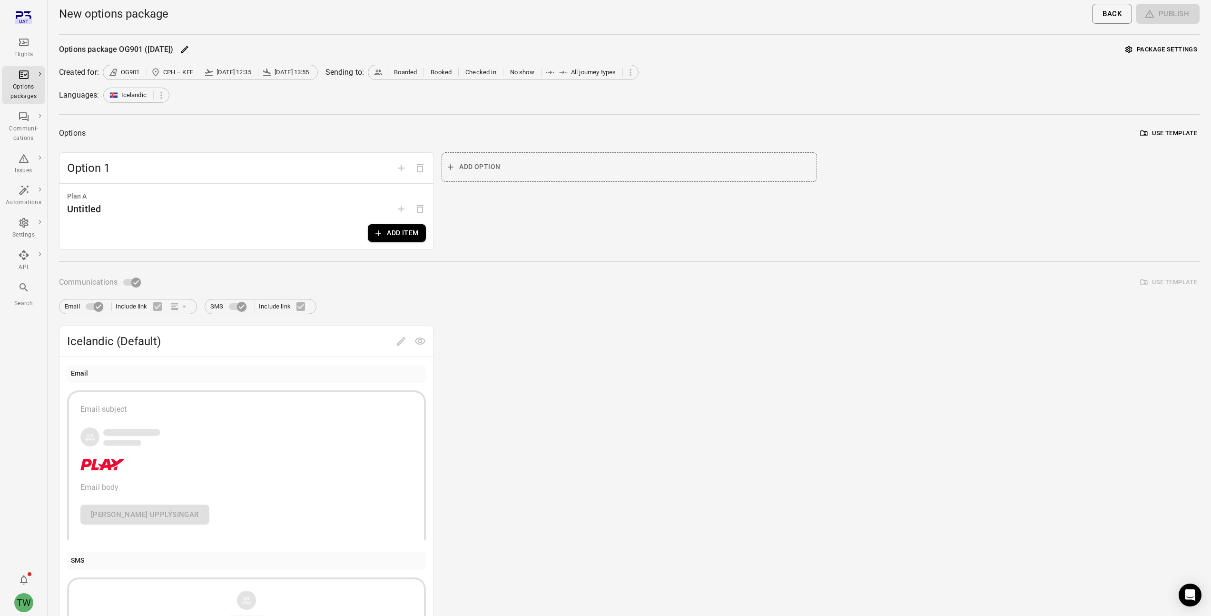 Image resolution: width=1211 pixels, height=616 pixels. What do you see at coordinates (72, 133) in the screenshot?
I see `div: Options` at bounding box center [72, 133].